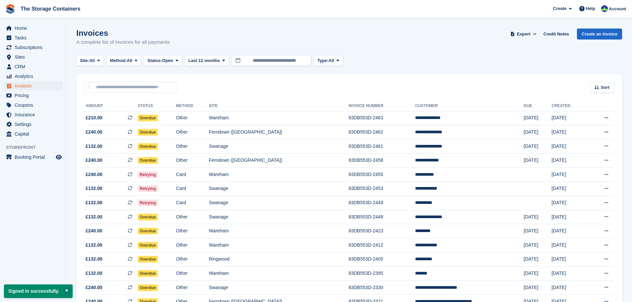 This screenshot has width=632, height=302. Describe the element at coordinates (10, 9) in the screenshot. I see `img: stora-icon-8386f47178a22dfd0bd8f6a31ec36ba5ce8667c1dd55bd0f319d3a0aa187defe.svg` at that location.